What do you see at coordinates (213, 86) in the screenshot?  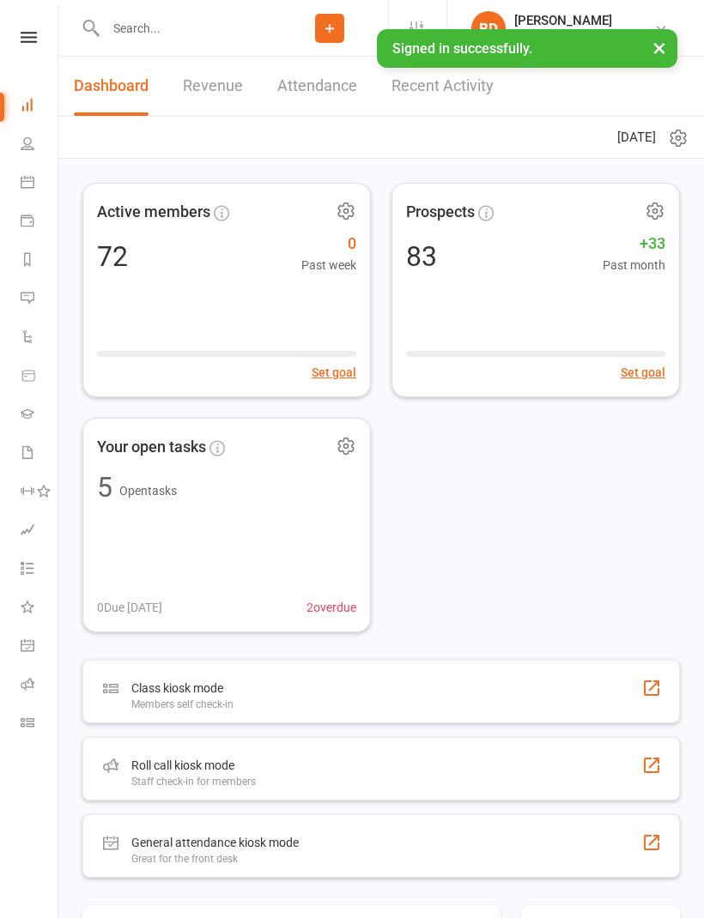 I see `a: Revenue` at bounding box center [213, 86].